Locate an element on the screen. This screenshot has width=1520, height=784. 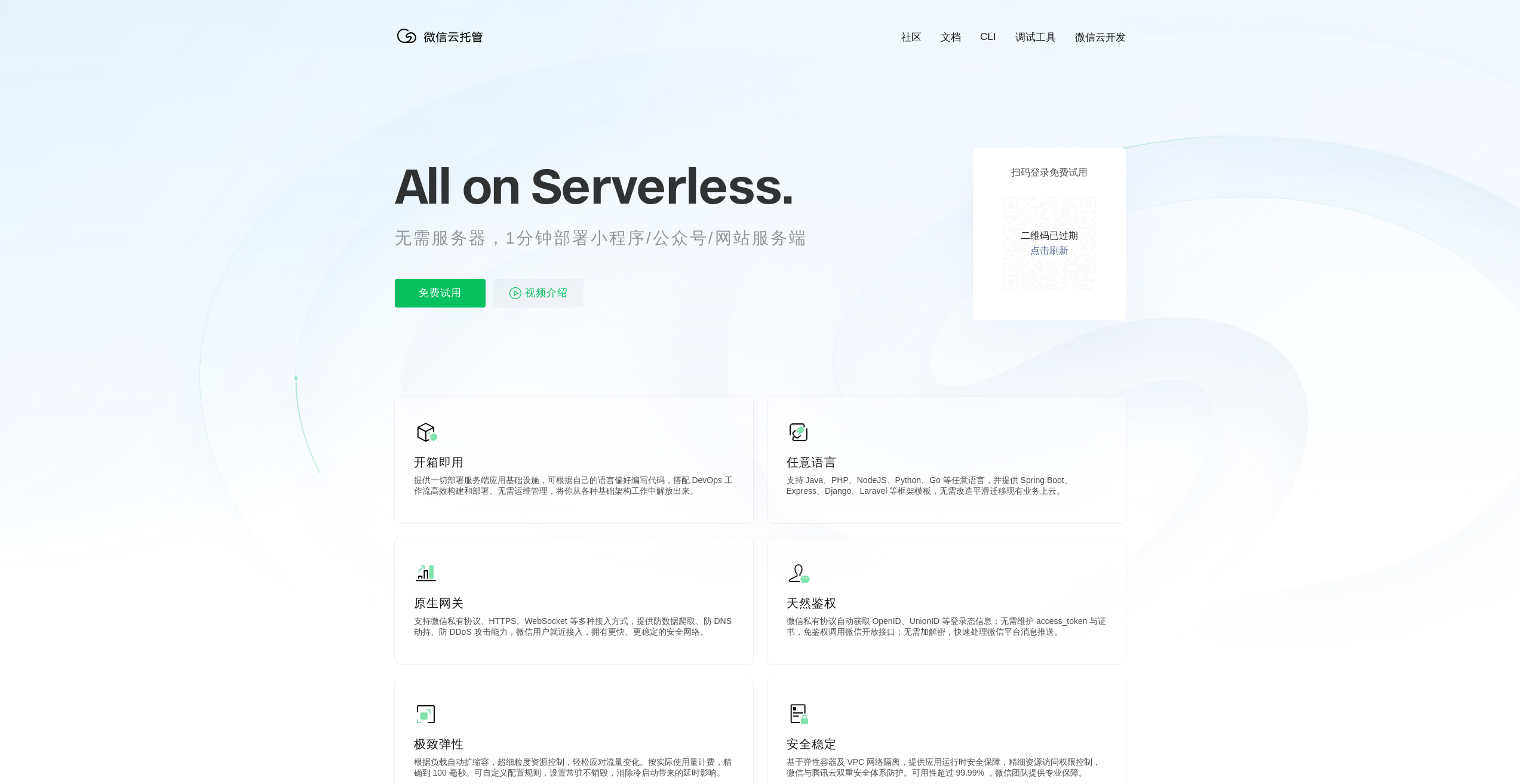
span: All on is located at coordinates (456, 185).